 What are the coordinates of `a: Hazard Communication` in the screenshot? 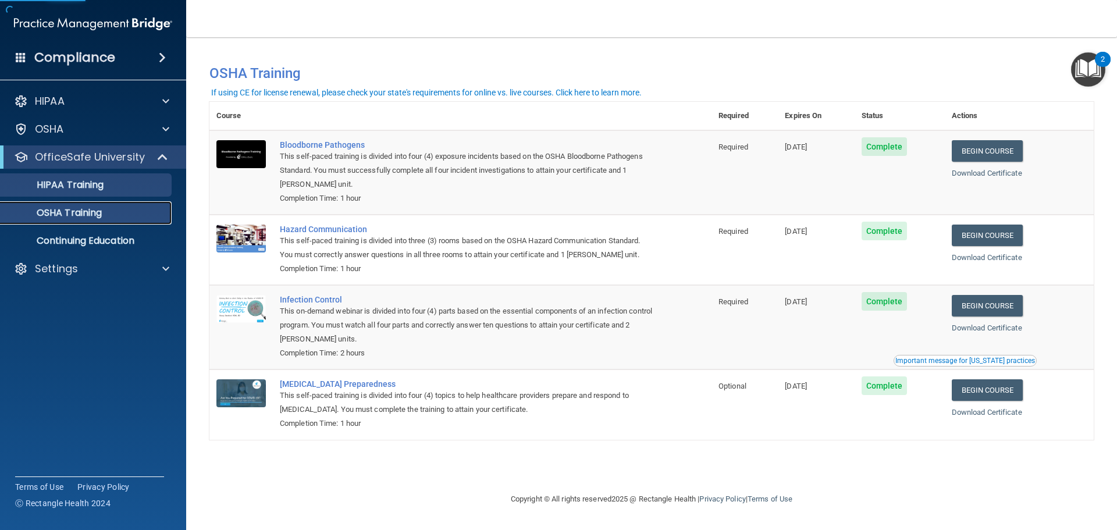 It's located at (467, 229).